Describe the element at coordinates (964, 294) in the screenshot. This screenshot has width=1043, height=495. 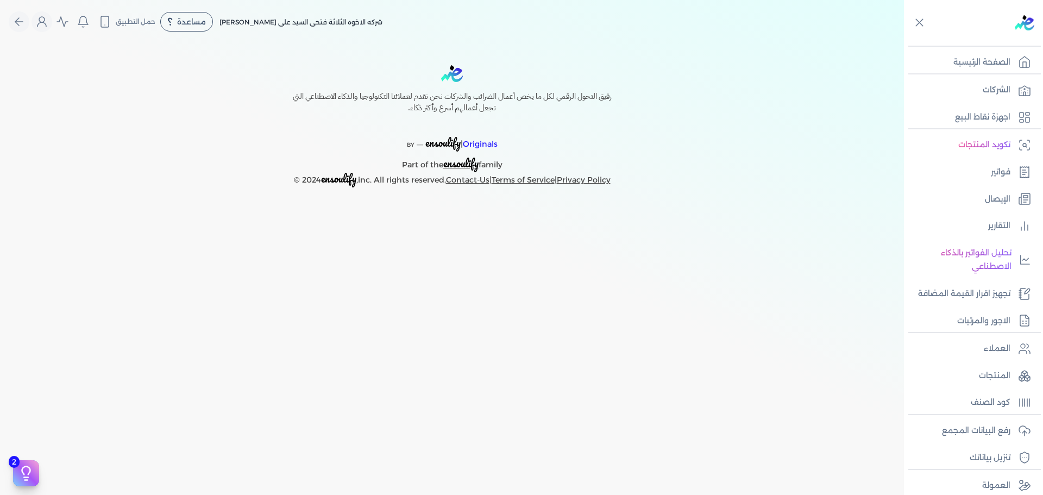
I see `p: تجهيز اقرار القيمة المضافة` at that location.